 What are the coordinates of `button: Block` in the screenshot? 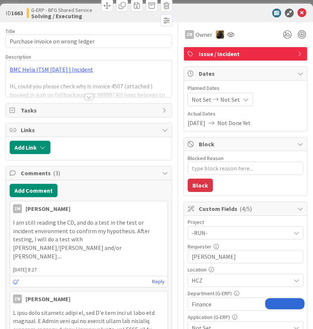 It's located at (200, 185).